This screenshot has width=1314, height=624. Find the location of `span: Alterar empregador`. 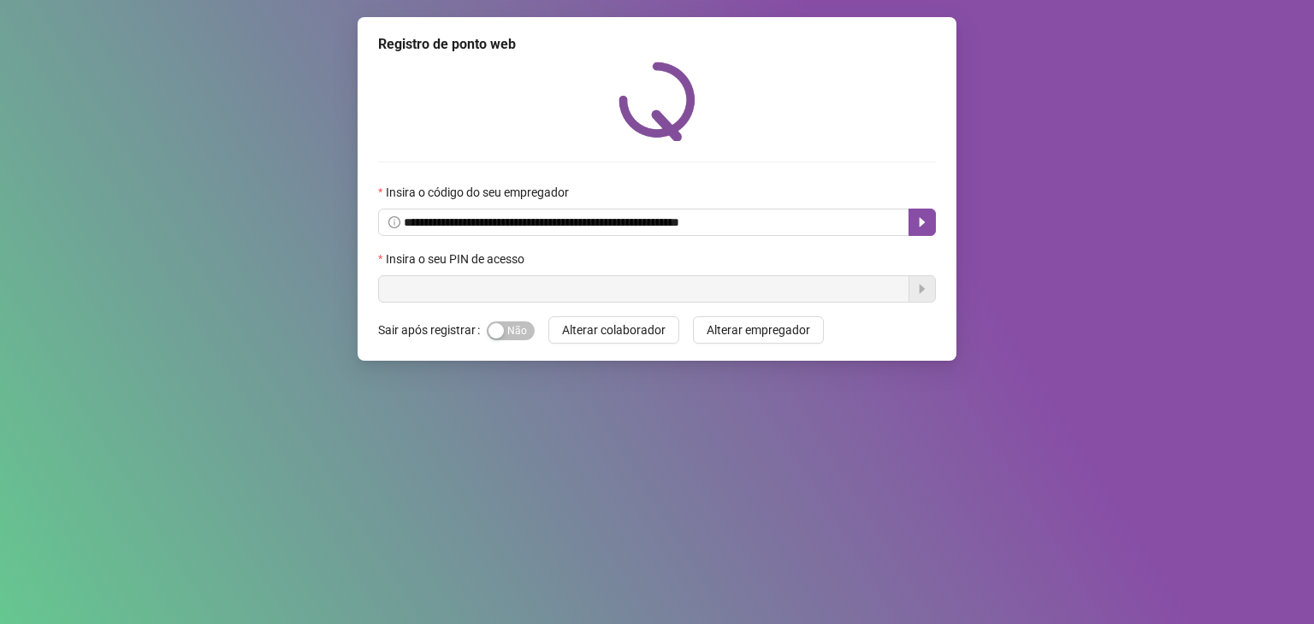

span: Alterar empregador is located at coordinates (758, 330).